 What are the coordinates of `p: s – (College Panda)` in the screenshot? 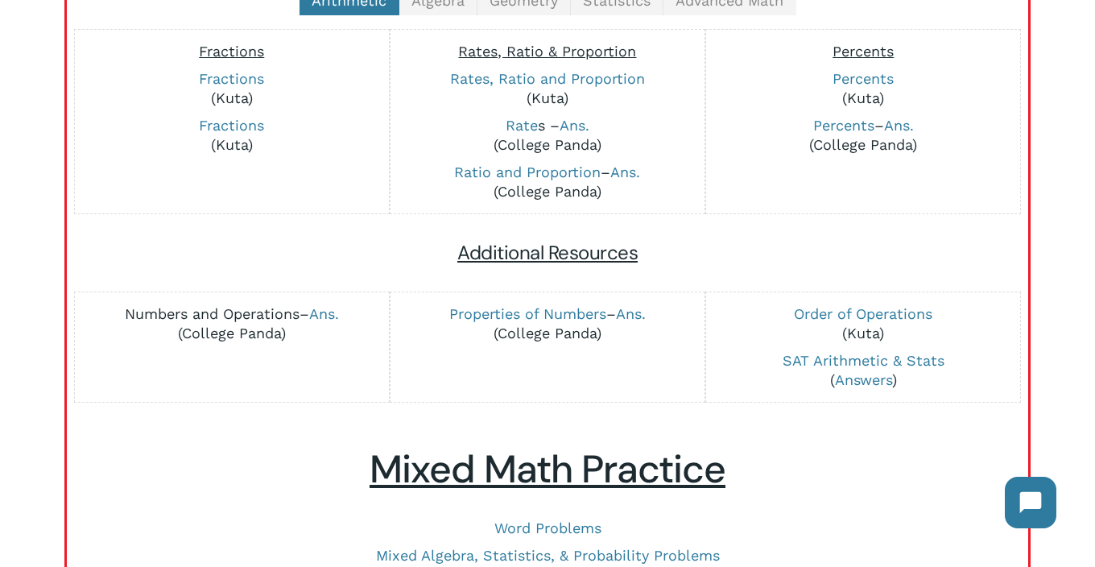 It's located at (548, 135).